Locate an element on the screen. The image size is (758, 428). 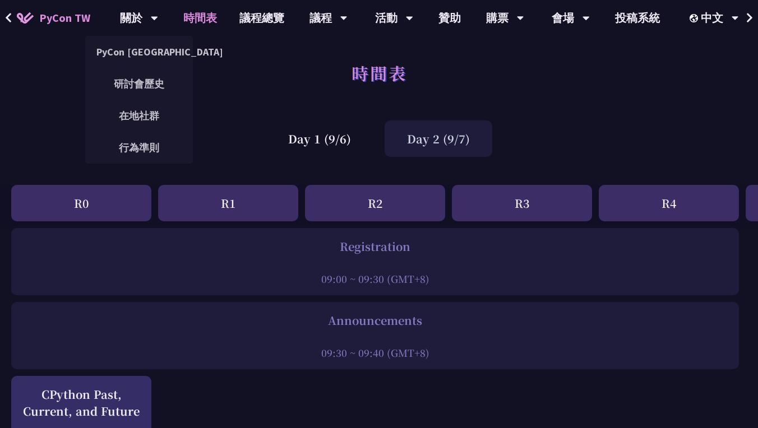
div: R2 is located at coordinates (375, 203).